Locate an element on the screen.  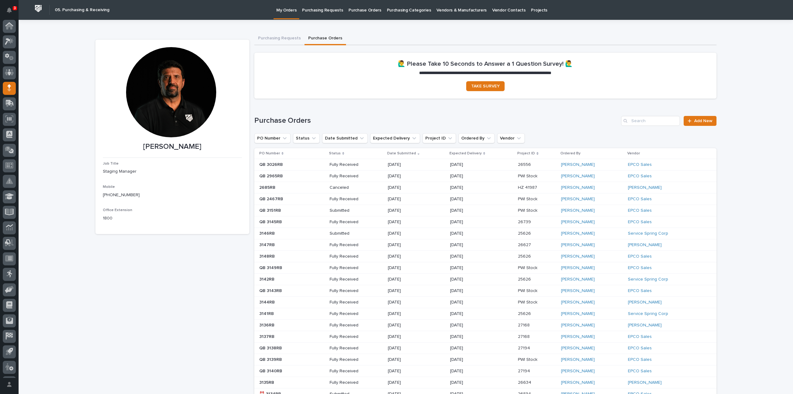
p: Status is located at coordinates (335, 153).